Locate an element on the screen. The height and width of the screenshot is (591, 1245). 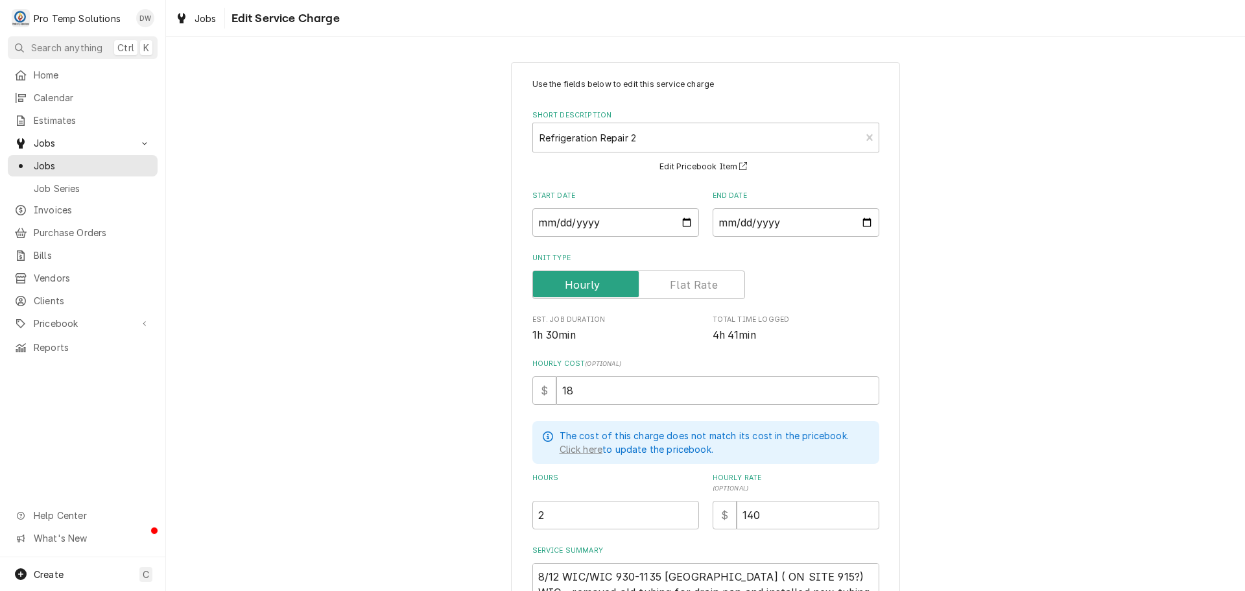
div: DW is located at coordinates (145, 18).